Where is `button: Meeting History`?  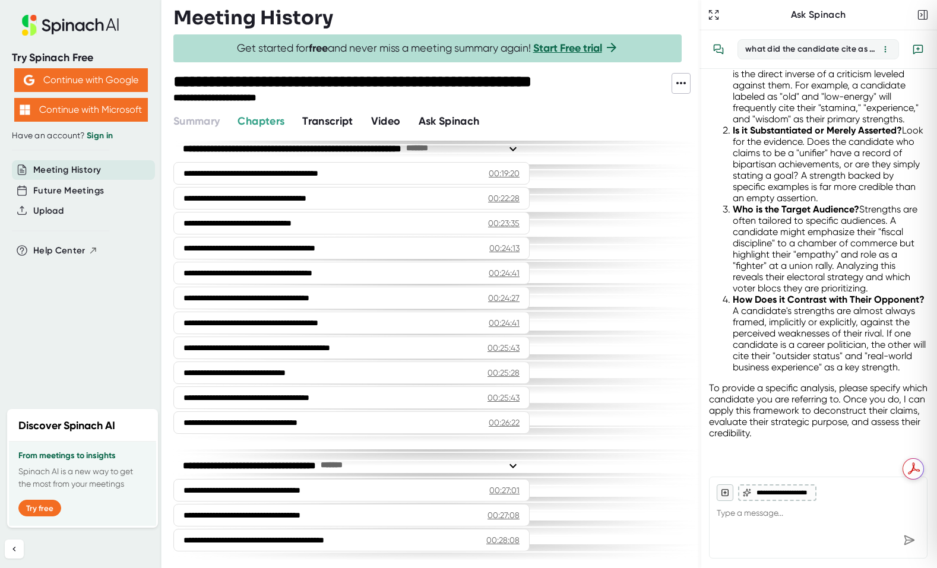
button: Meeting History is located at coordinates (67, 170).